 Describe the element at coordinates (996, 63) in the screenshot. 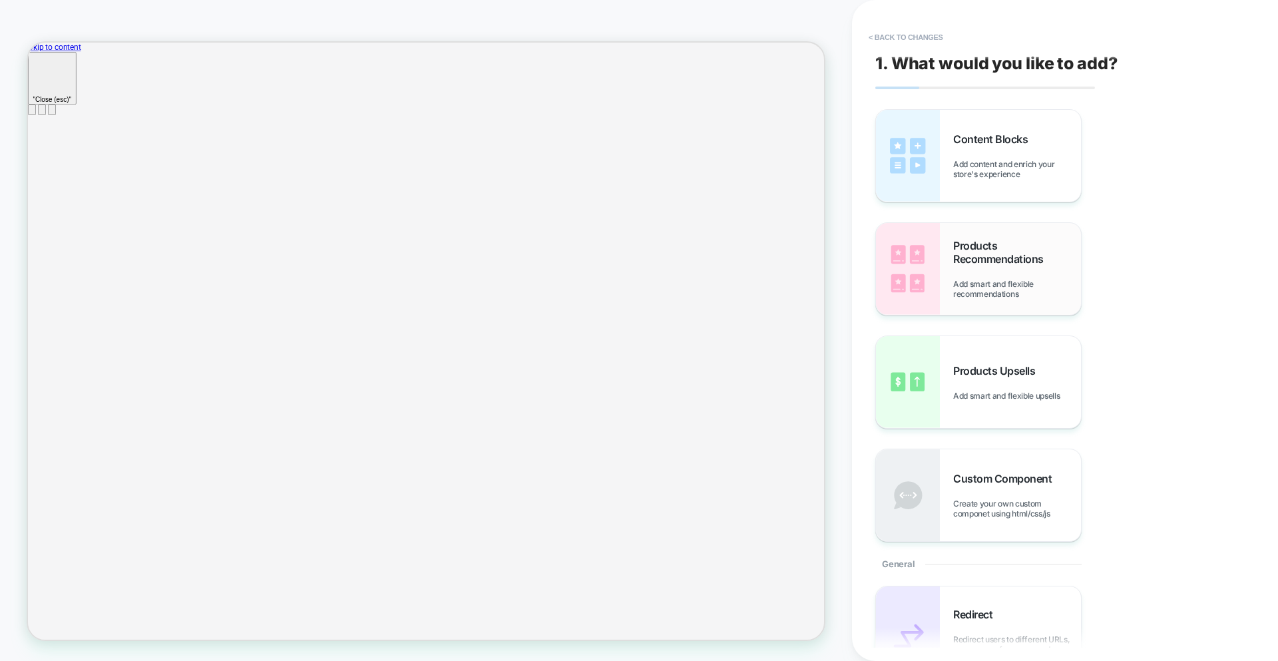

I see `span: 1. What would you like to add?` at that location.